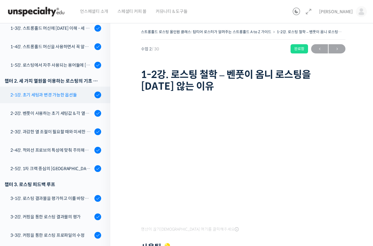  I want to click on a: 설정, so click(99, 202).